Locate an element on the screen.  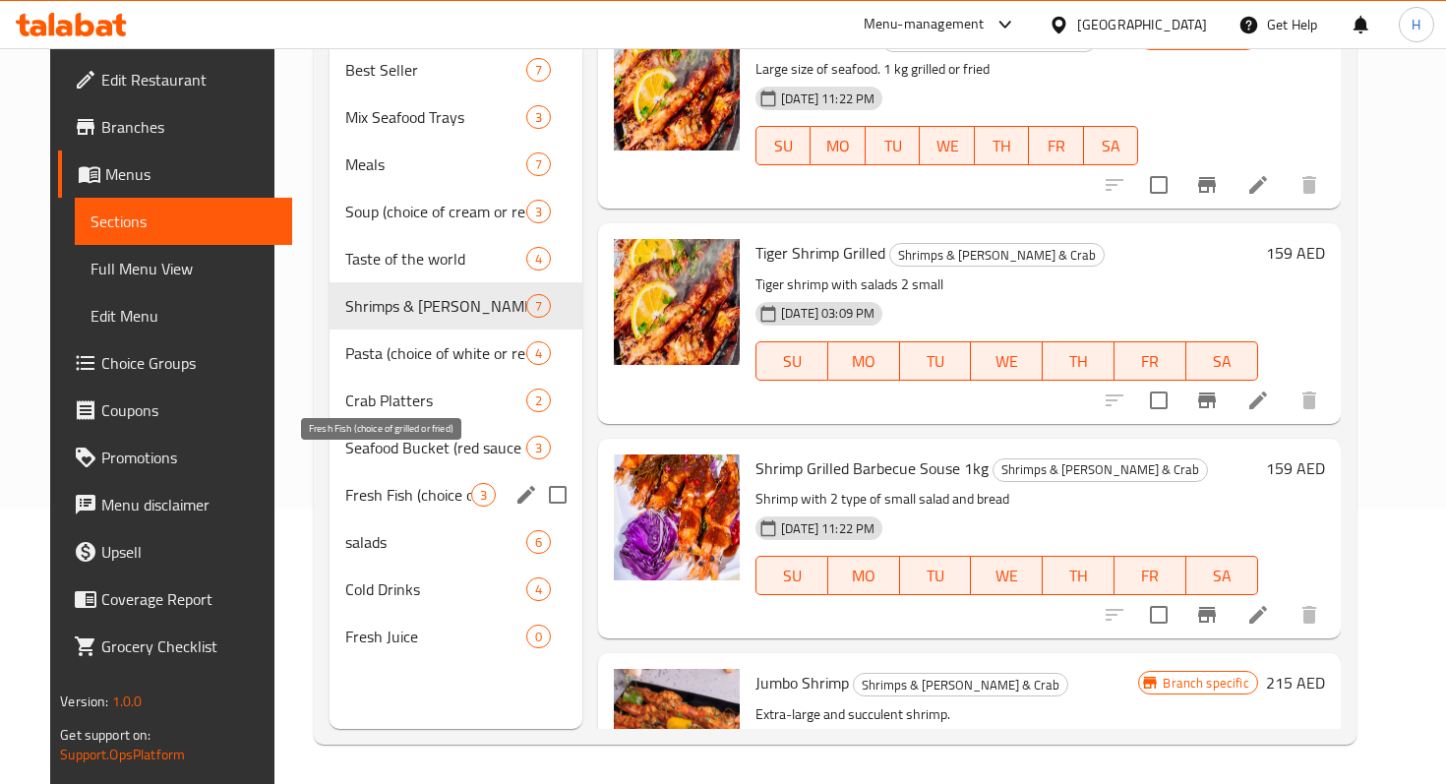
a: Edit menu item is located at coordinates (1258, 185).